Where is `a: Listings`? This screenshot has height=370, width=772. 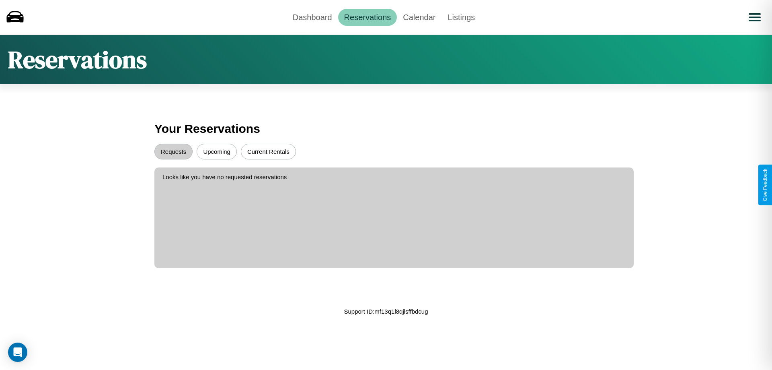
a: Listings is located at coordinates (461, 17).